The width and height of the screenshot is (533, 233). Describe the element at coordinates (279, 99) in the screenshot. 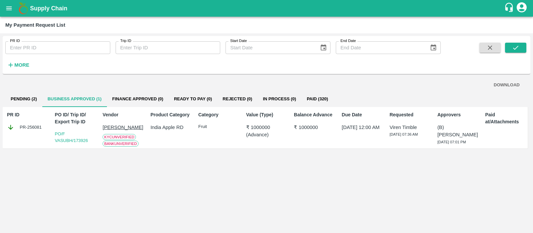

I see `button: In Process (0)` at that location.